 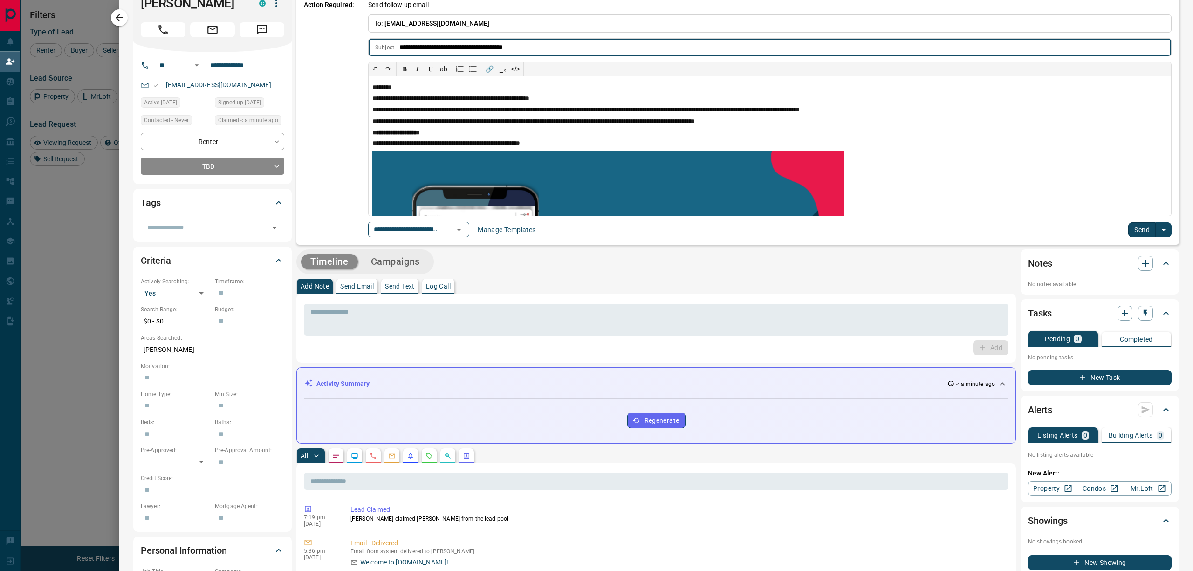 I want to click on h2: Personal Information, so click(x=184, y=551).